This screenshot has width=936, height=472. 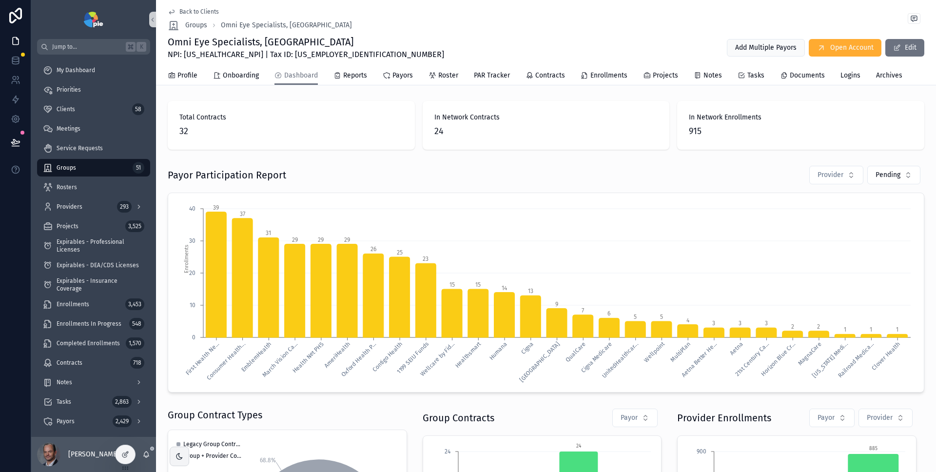 I want to click on tspan: First Health Ne..., so click(x=202, y=358).